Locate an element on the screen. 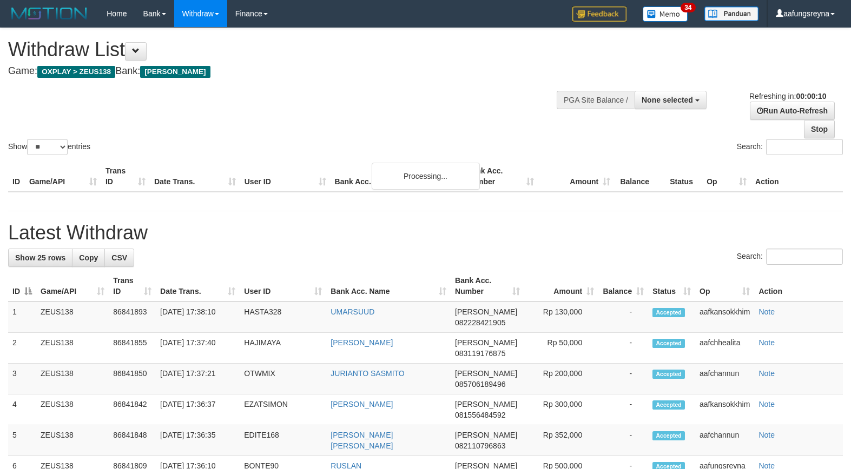 This screenshot has width=851, height=469. span: Copy 085706189496 to clipboard is located at coordinates (480, 384).